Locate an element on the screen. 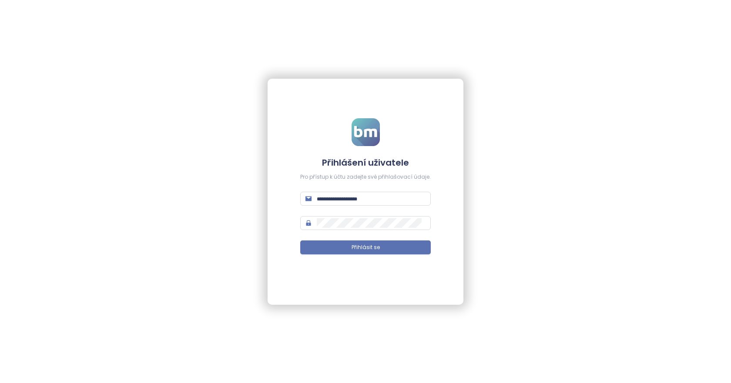  button: Přihlásit se is located at coordinates (365, 248).